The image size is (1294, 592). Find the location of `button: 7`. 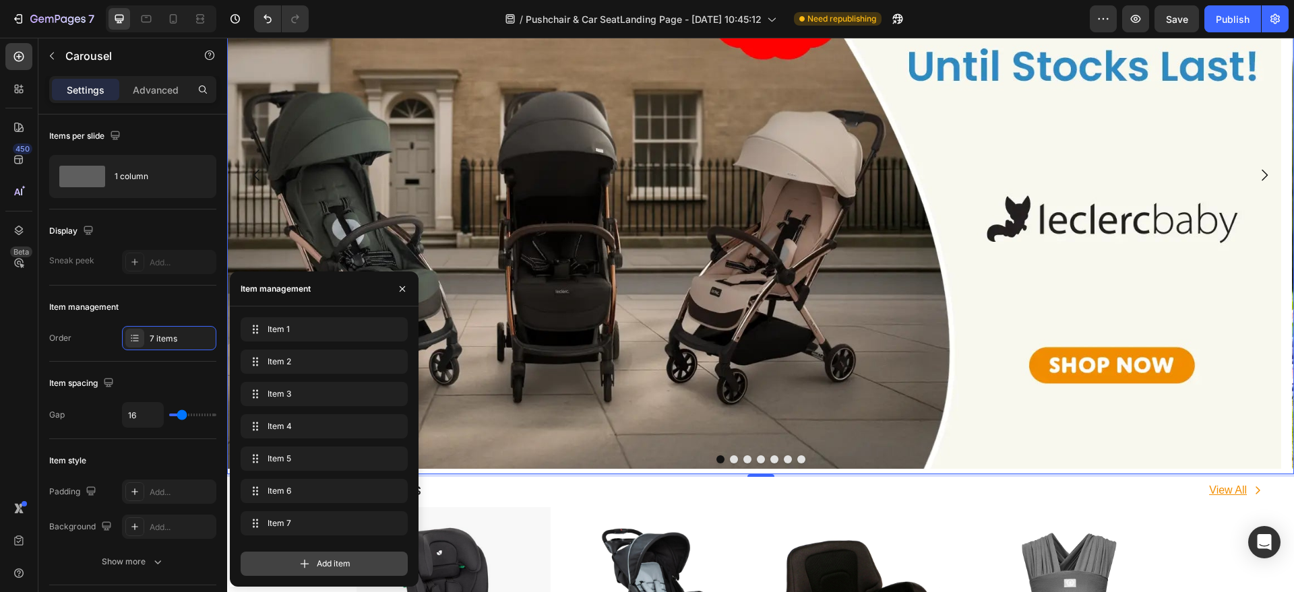

button: 7 is located at coordinates (53, 19).